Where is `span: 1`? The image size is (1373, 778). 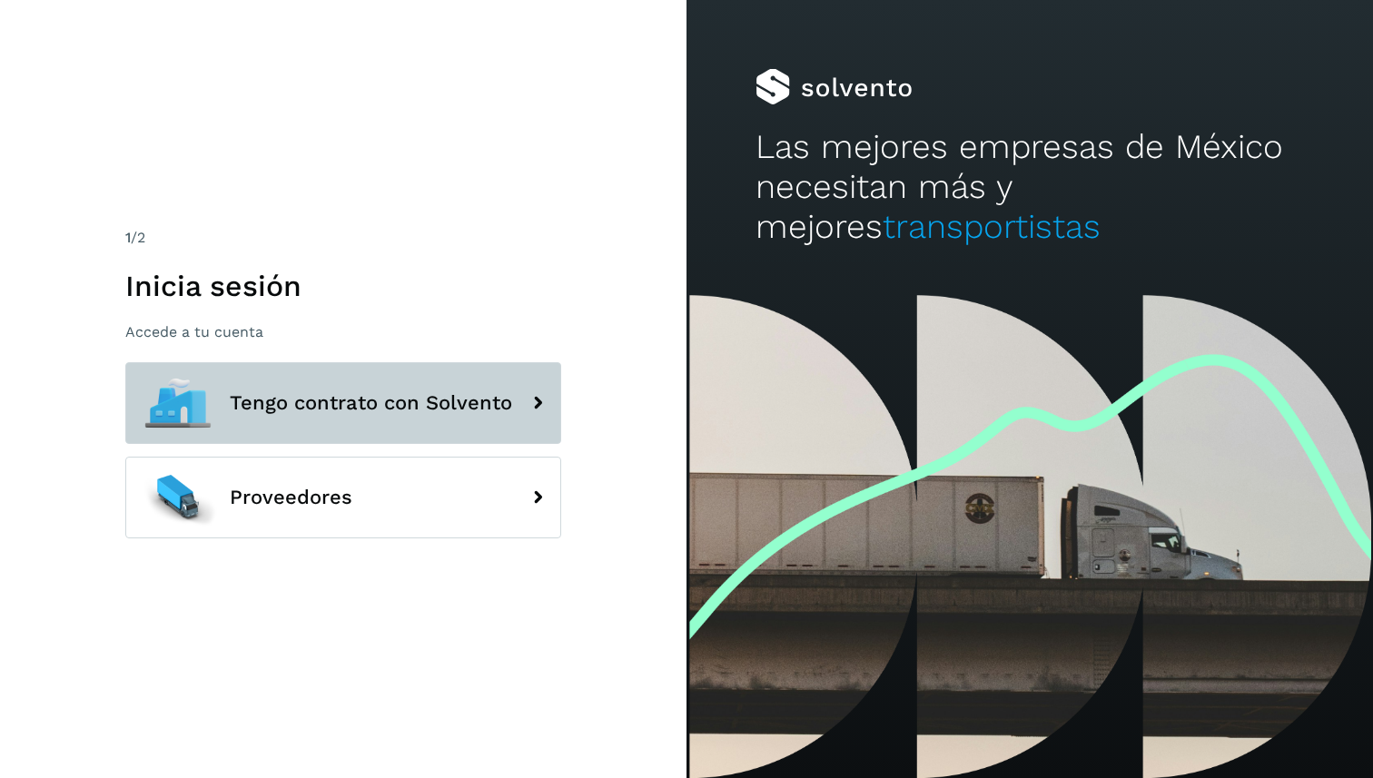
span: 1 is located at coordinates (128, 237).